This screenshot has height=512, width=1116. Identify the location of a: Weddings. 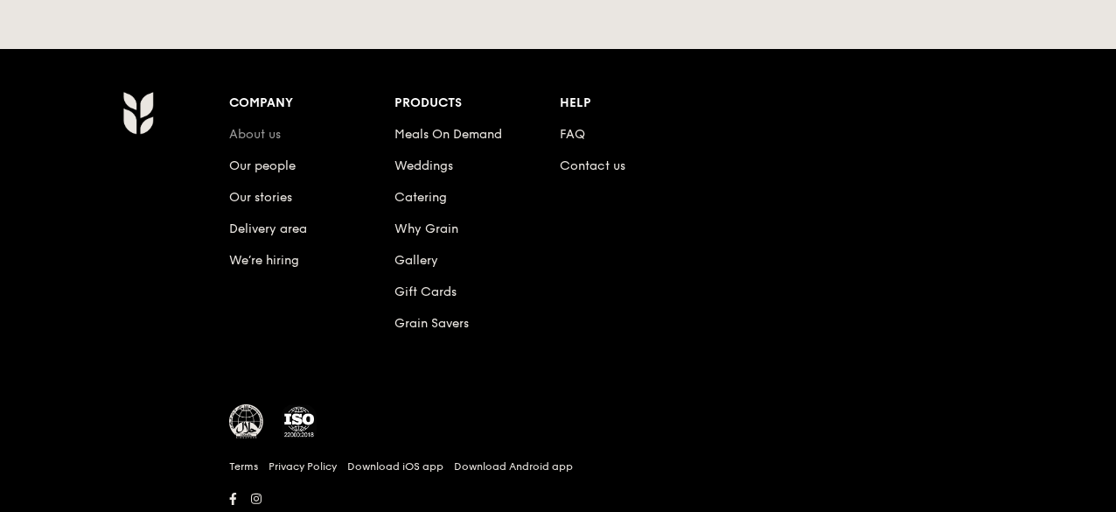
(423, 165).